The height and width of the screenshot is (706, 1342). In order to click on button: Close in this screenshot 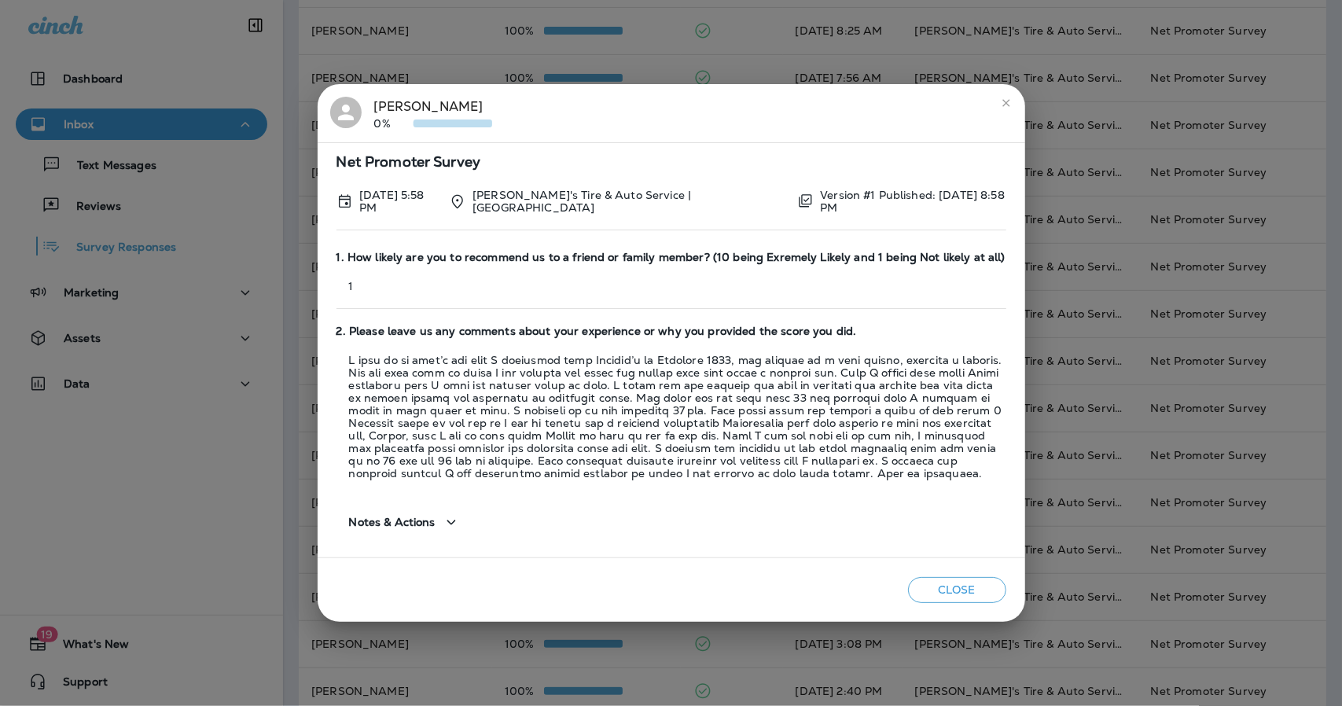, I will do `click(957, 590)`.